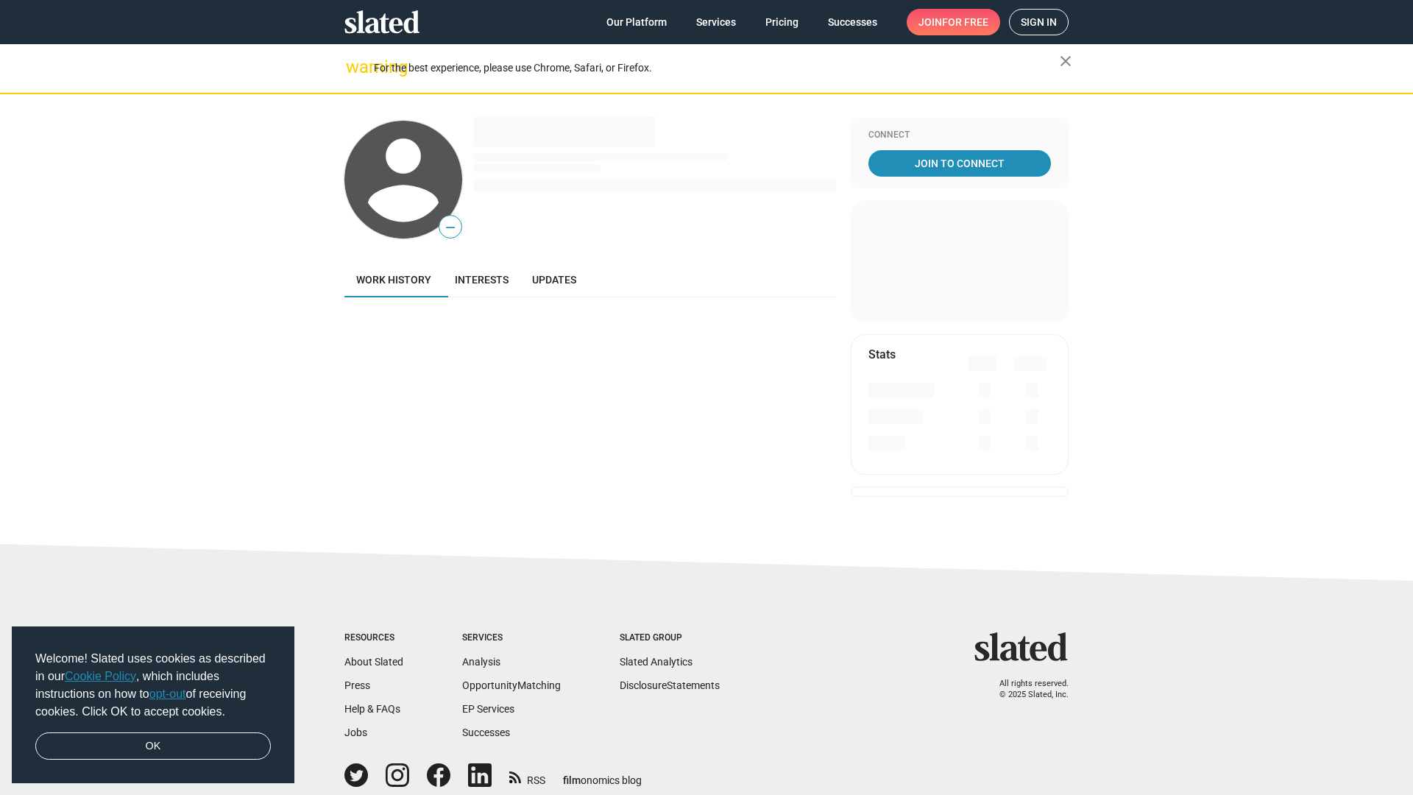  Describe the element at coordinates (512, 638) in the screenshot. I see `div: Services` at that location.